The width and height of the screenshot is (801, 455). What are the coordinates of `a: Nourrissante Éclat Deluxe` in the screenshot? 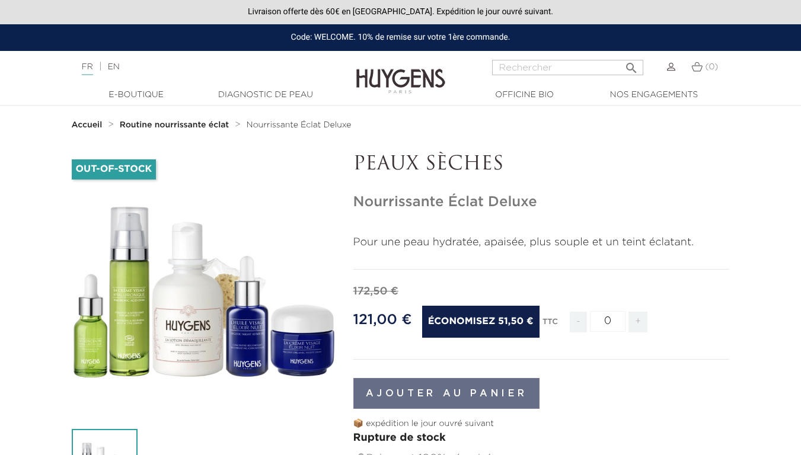 It's located at (299, 125).